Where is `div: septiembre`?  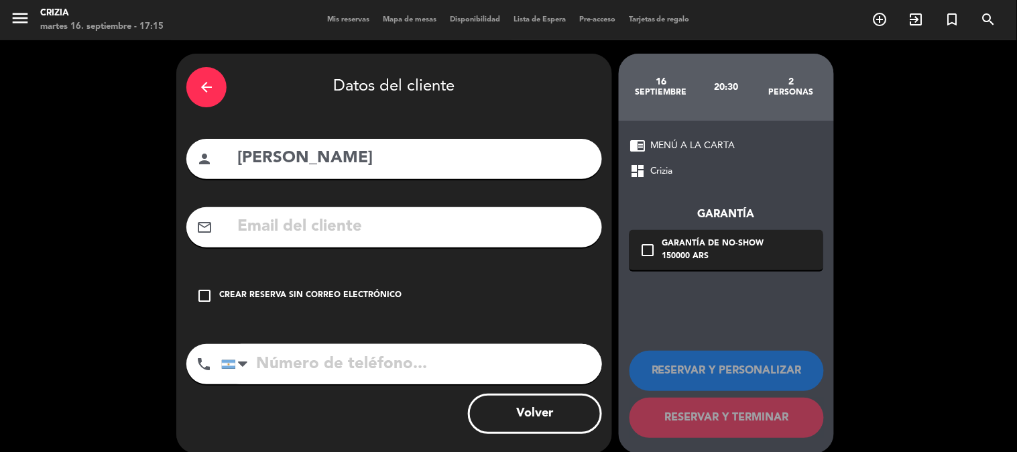
div: septiembre is located at coordinates (661, 92).